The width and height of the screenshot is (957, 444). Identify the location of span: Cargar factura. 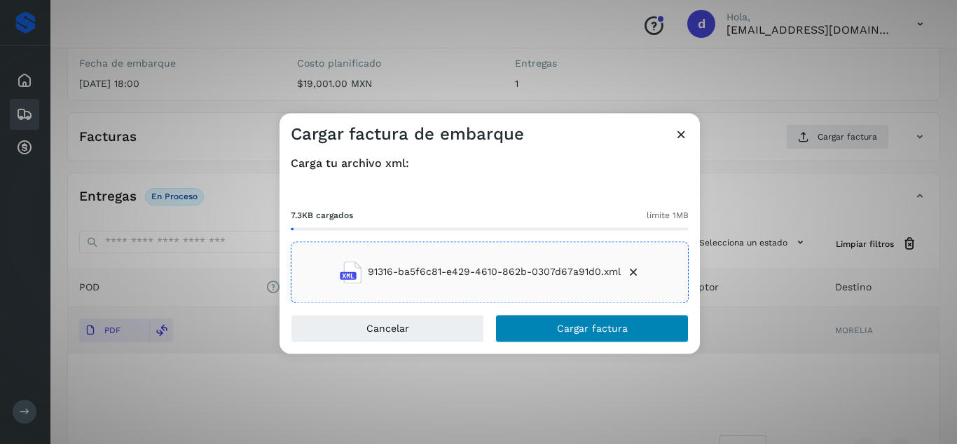
(592, 328).